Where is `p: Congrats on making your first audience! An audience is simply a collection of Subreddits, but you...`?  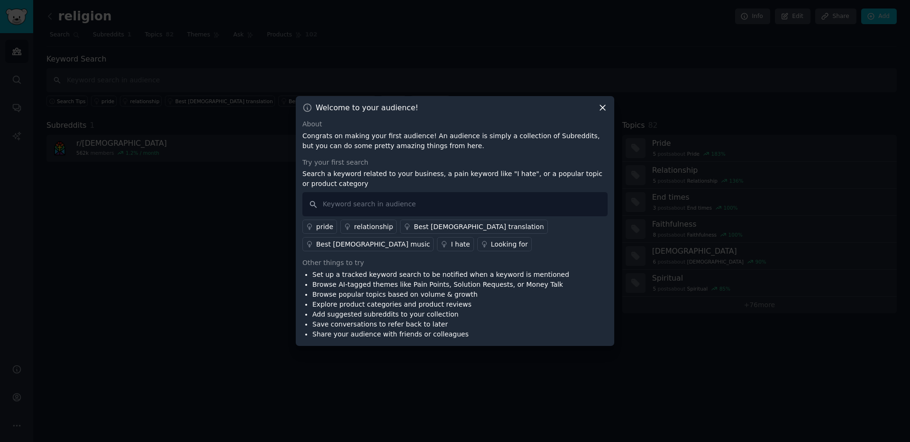
p: Congrats on making your first audience! An audience is simply a collection of Subreddits, but you... is located at coordinates (455, 141).